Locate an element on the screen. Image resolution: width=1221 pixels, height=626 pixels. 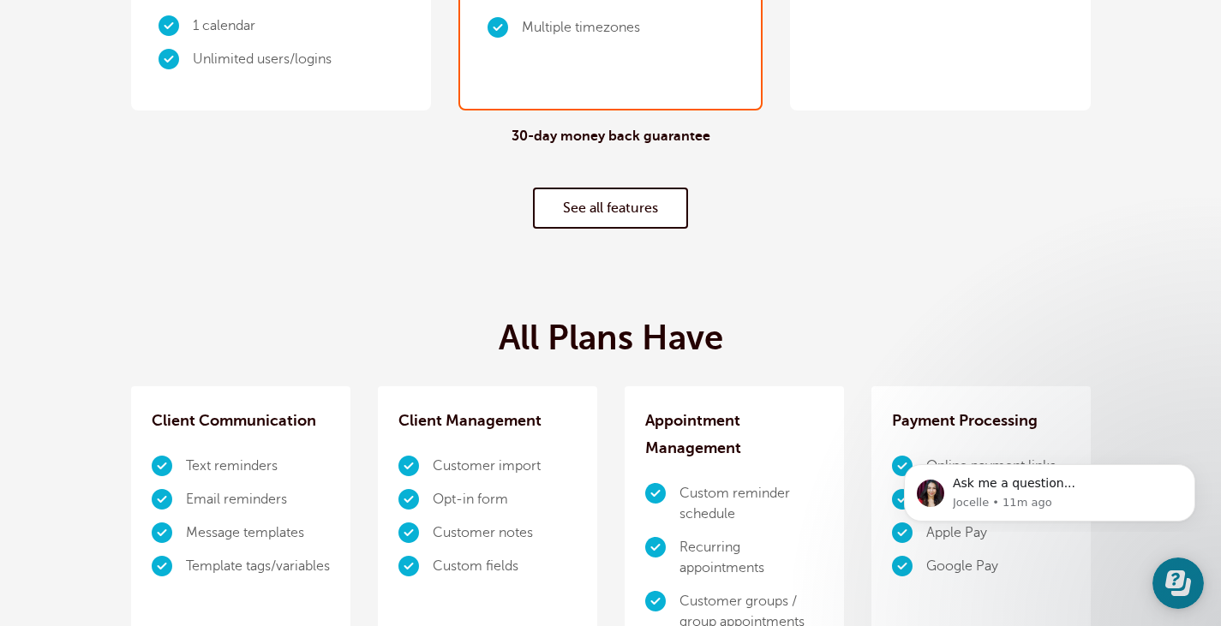
li: Multiple timezones is located at coordinates (627, 27).